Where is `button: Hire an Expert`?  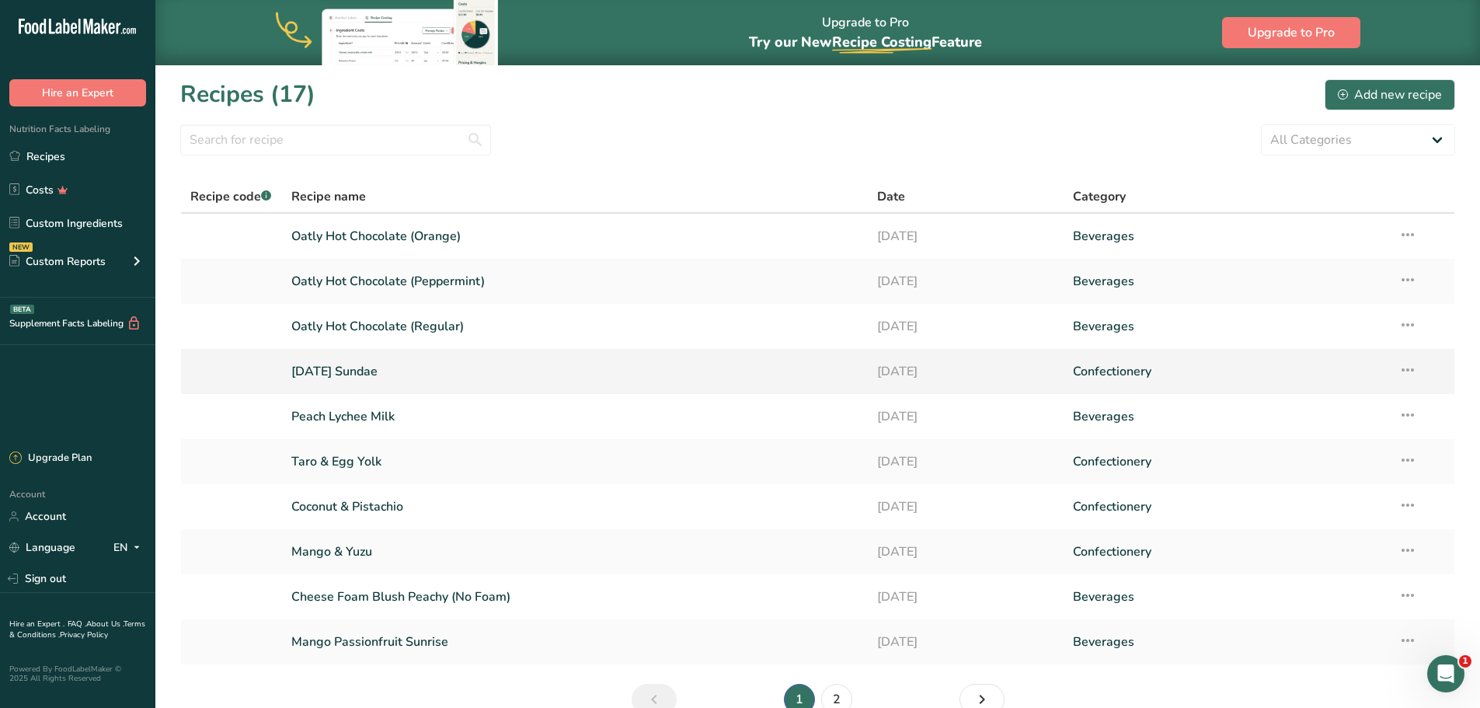 button: Hire an Expert is located at coordinates (78, 92).